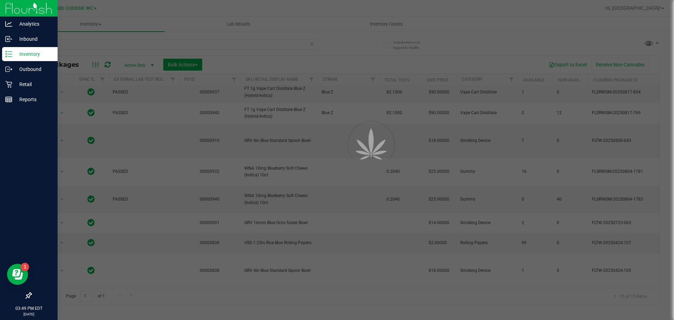 The image size is (674, 320). I want to click on inline-svg: Reports, so click(9, 99).